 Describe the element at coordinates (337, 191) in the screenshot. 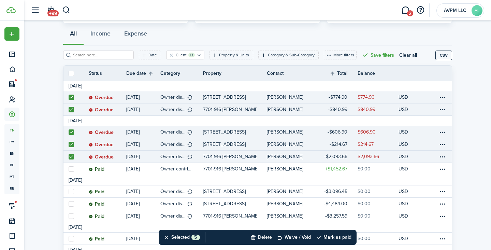

I see `a: $3,096.45` at that location.